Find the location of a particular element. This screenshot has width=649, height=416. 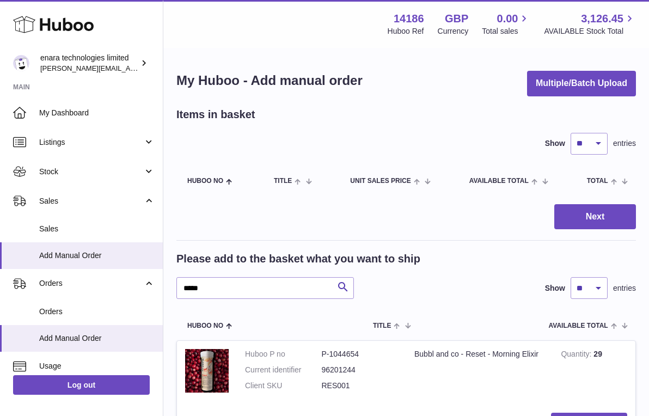

span: AVAILABLE Stock Total is located at coordinates (589, 31).